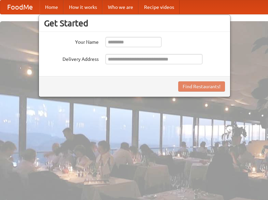 This screenshot has height=200, width=268. What do you see at coordinates (71, 58) in the screenshot?
I see `label: Delivery Address` at bounding box center [71, 58].